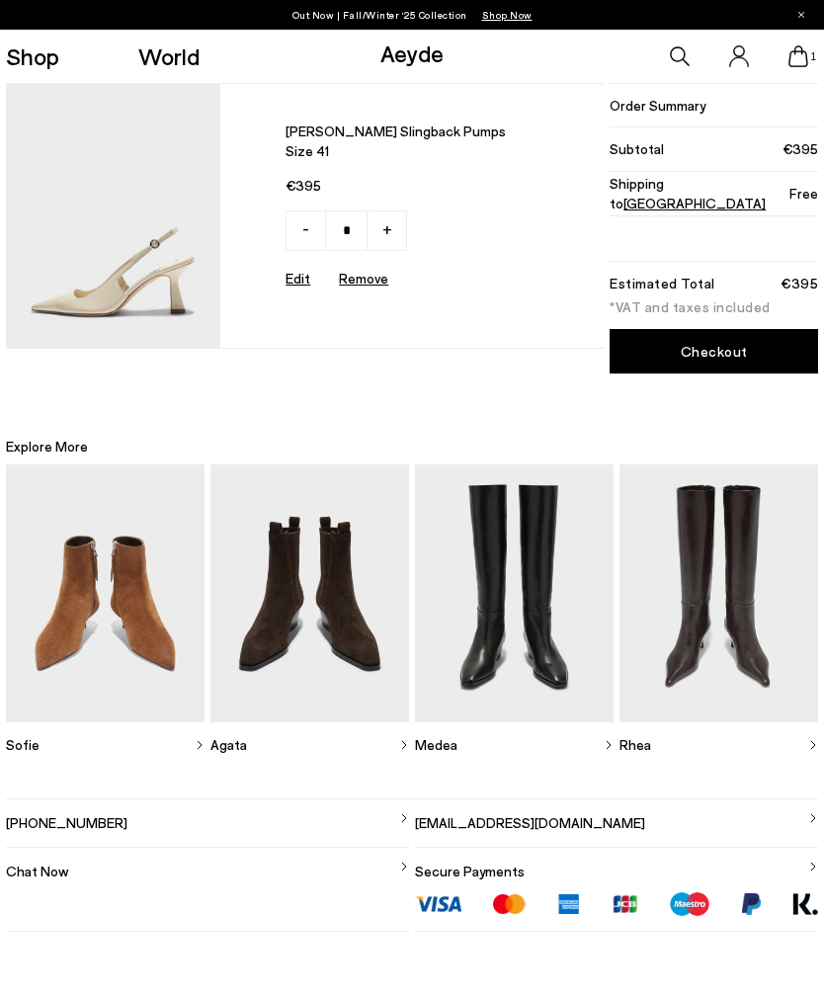  Describe the element at coordinates (23, 745) in the screenshot. I see `span: Sofie` at that location.